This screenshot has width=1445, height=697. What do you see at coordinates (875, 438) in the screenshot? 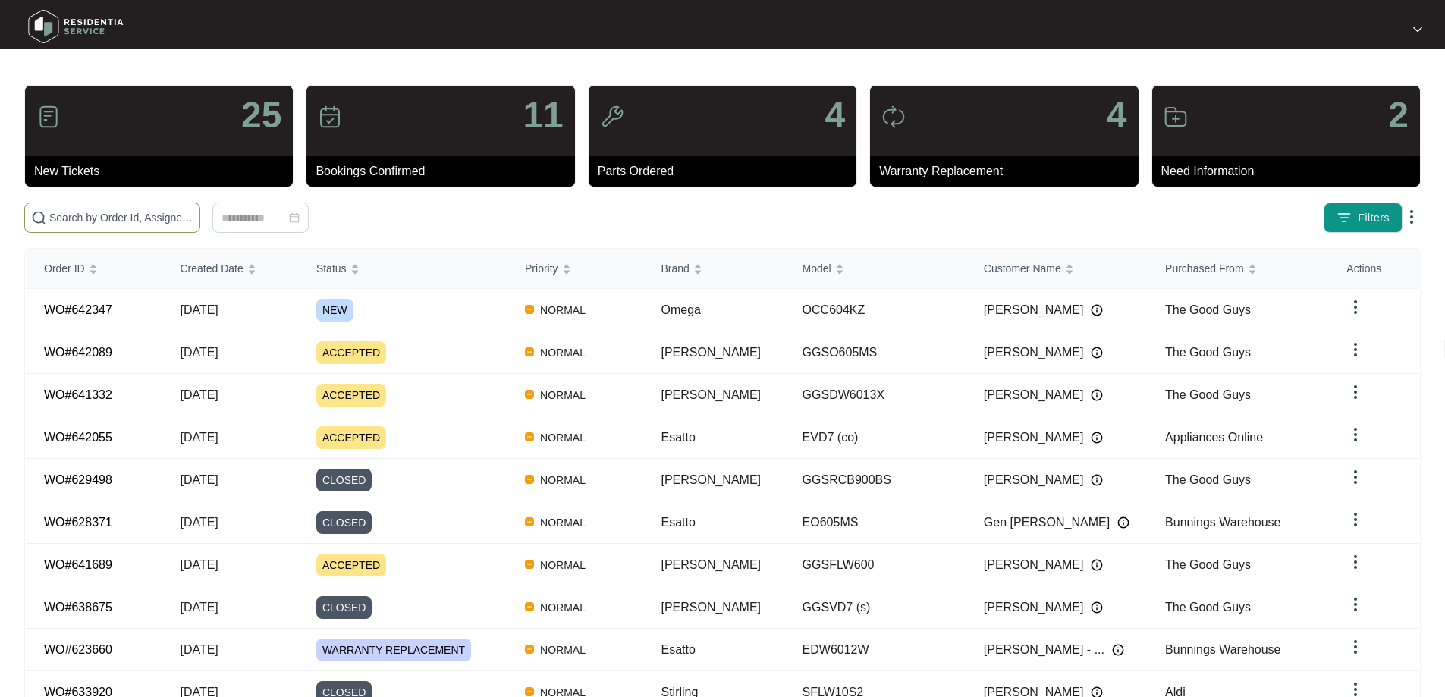
I see `td: EVD7 (co)` at bounding box center [875, 438].